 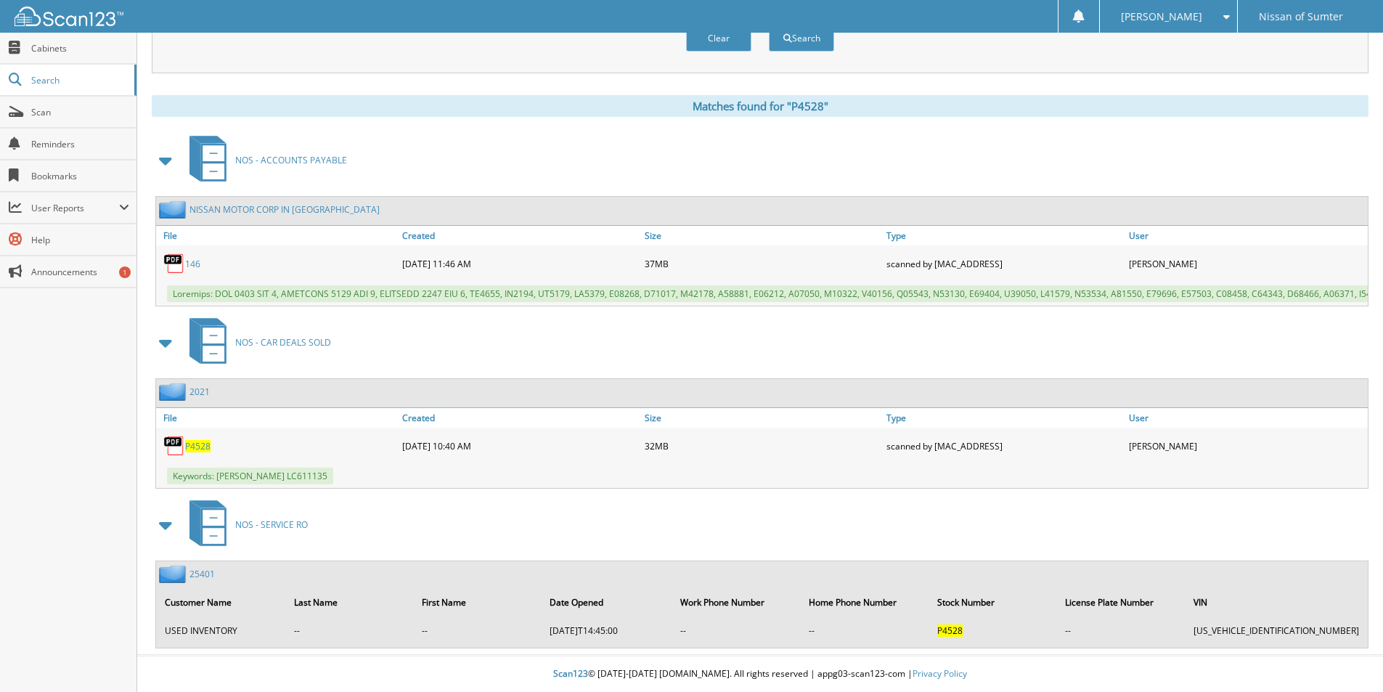 I want to click on th: License Plate Number, so click(x=1121, y=602).